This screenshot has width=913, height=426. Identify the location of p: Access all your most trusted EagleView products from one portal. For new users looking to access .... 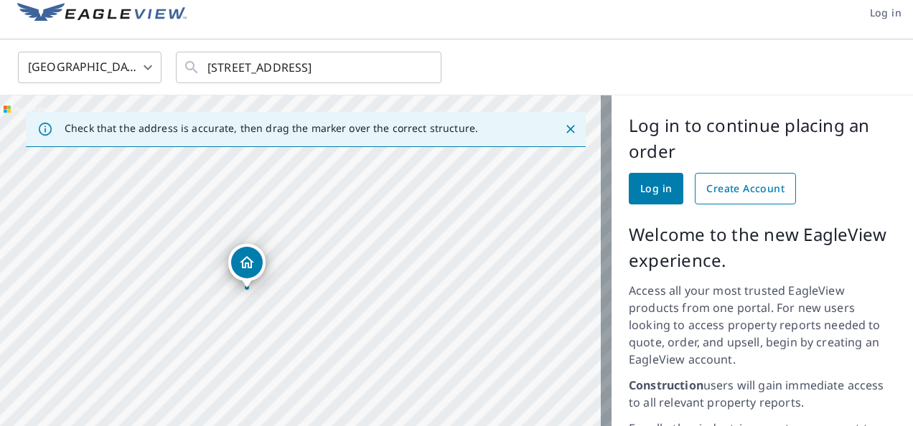
(762, 325).